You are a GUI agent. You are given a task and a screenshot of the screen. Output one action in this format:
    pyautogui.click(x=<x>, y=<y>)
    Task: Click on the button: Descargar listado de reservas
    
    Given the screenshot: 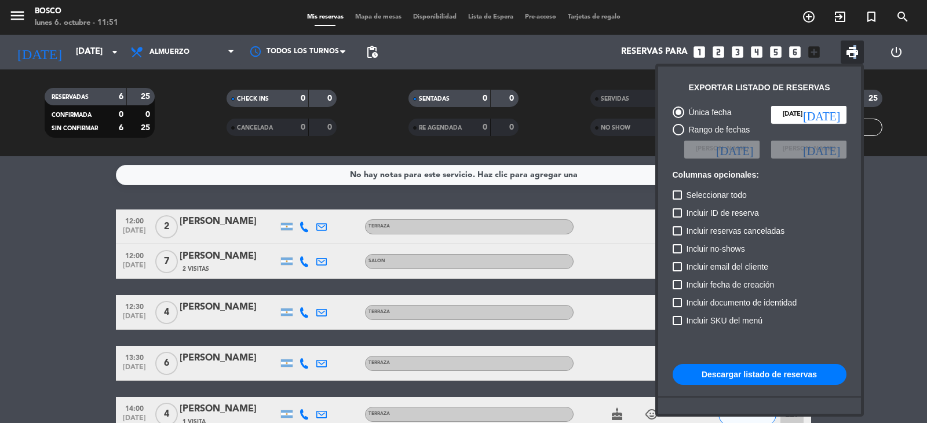 What is the action you would take?
    pyautogui.click(x=759, y=375)
    